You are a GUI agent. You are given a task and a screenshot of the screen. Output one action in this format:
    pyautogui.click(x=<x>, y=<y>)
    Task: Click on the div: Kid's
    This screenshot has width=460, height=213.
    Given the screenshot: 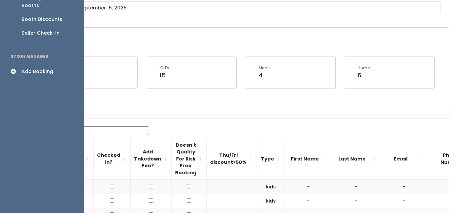 What is the action you would take?
    pyautogui.click(x=164, y=68)
    